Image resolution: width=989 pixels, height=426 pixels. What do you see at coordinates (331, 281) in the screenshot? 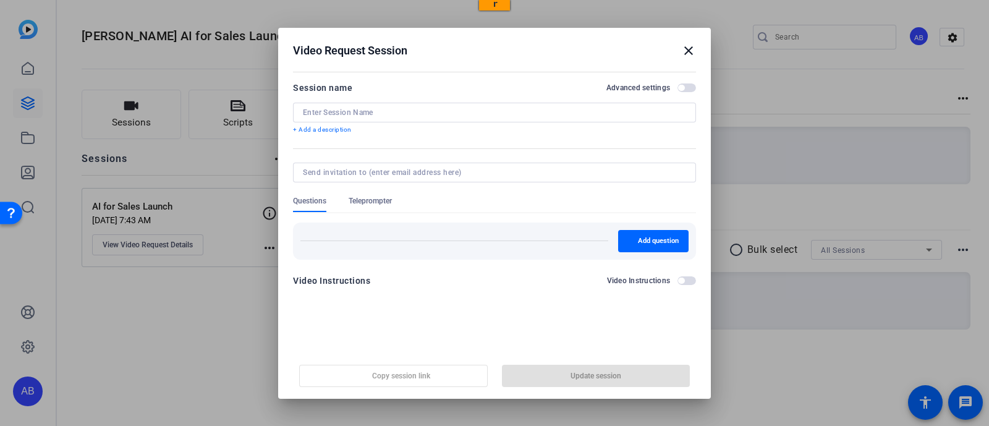
I see `div: Video Instructions` at bounding box center [331, 281].